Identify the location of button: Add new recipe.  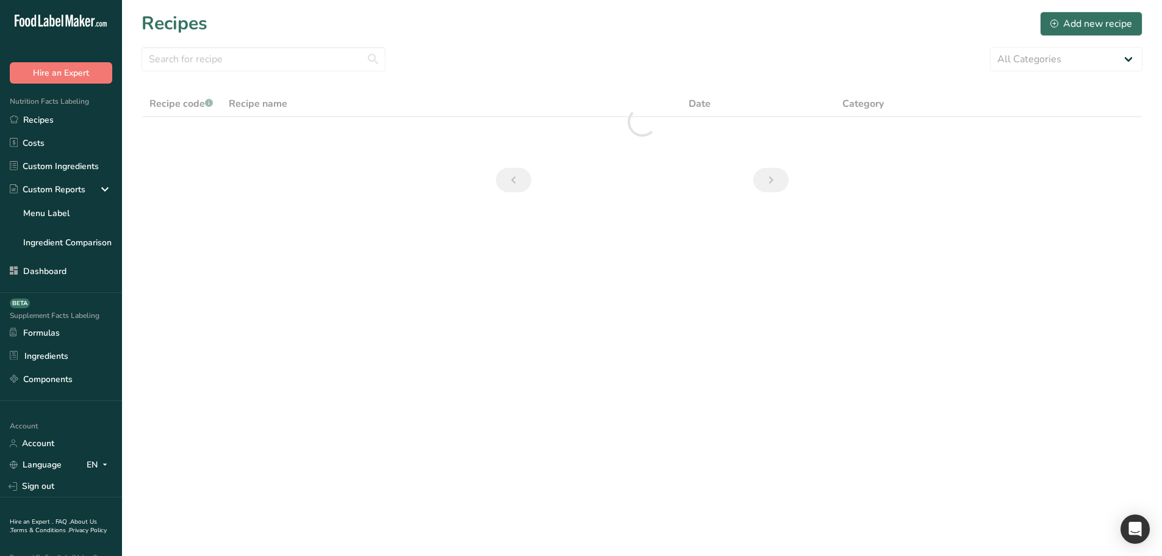
(1091, 24).